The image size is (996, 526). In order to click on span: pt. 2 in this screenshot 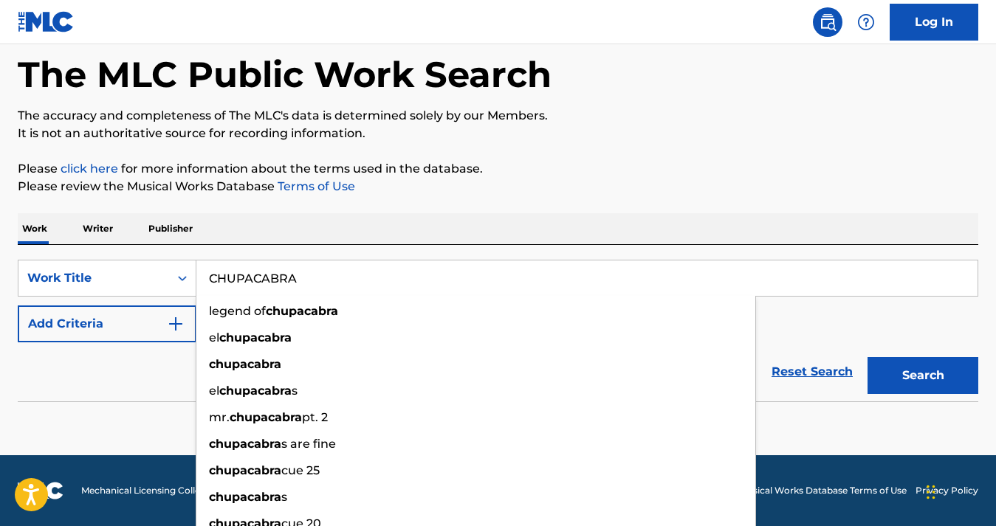, I will do `click(315, 417)`.